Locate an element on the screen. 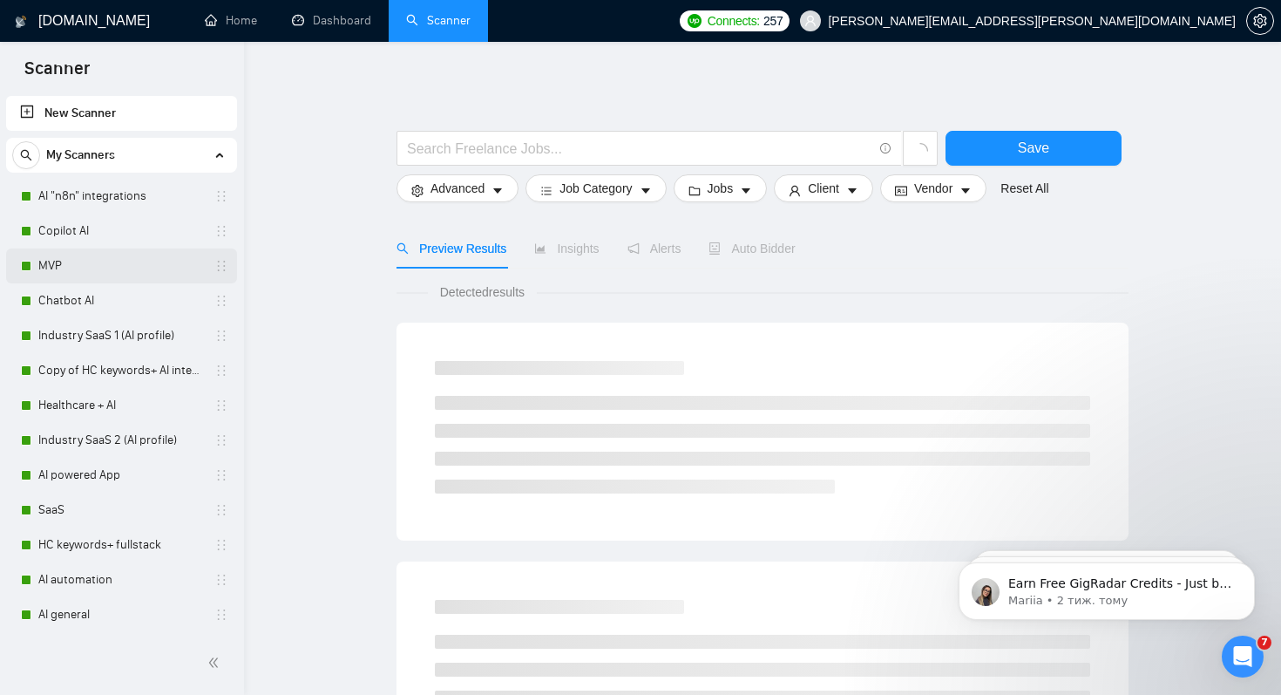 The image size is (1281, 695). button: Save is located at coordinates (1034, 148).